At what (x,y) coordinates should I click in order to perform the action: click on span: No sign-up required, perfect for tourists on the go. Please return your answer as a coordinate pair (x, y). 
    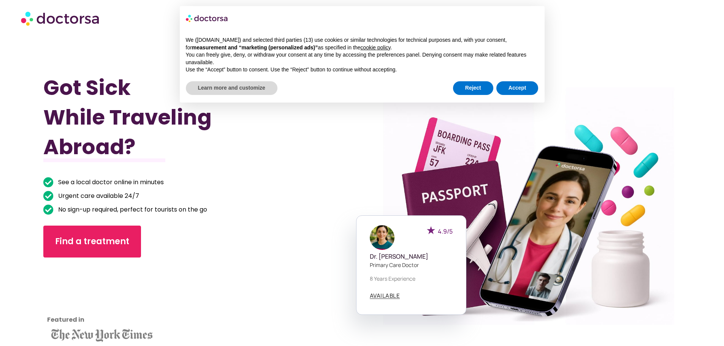
    Looking at the image, I should click on (132, 210).